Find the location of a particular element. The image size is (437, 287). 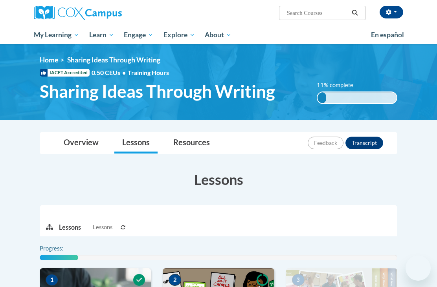

p: Lessons is located at coordinates (70, 227).